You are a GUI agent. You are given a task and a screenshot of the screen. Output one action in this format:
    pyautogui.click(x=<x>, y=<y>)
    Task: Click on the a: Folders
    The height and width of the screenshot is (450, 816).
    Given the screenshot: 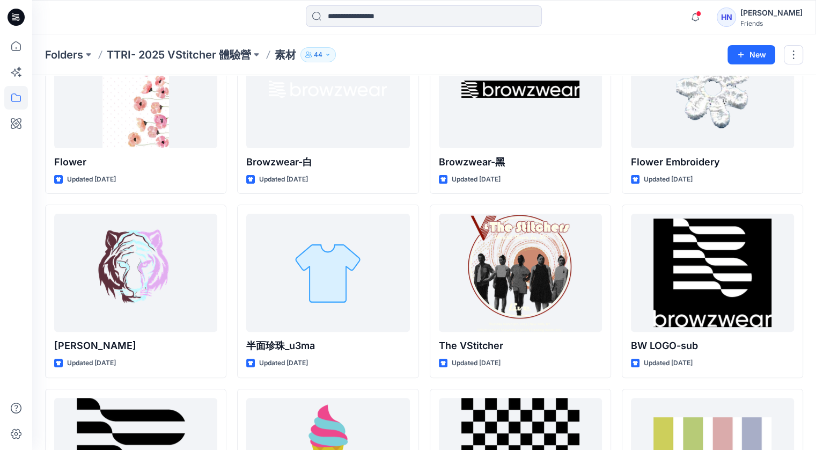 What is the action you would take?
    pyautogui.click(x=64, y=55)
    